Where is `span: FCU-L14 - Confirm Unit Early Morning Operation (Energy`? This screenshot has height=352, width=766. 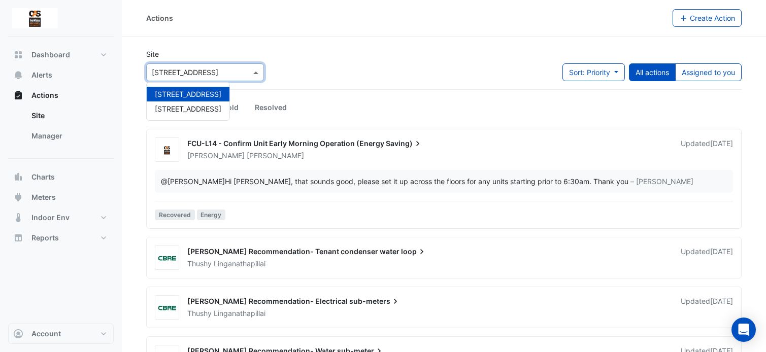
span: FCU-L14 - Confirm Unit Early Morning Operation (Energy is located at coordinates (286, 143).